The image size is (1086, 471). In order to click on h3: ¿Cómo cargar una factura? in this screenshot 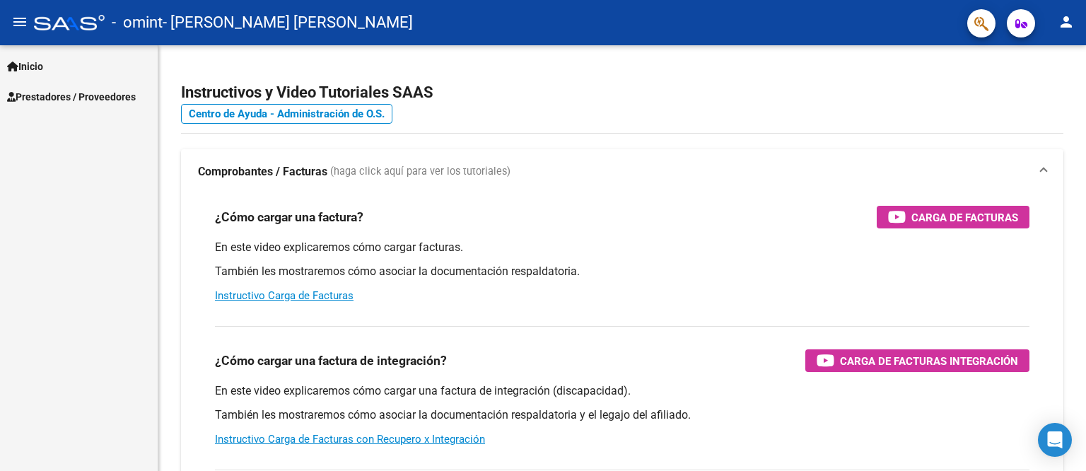, I will do `click(289, 217)`.